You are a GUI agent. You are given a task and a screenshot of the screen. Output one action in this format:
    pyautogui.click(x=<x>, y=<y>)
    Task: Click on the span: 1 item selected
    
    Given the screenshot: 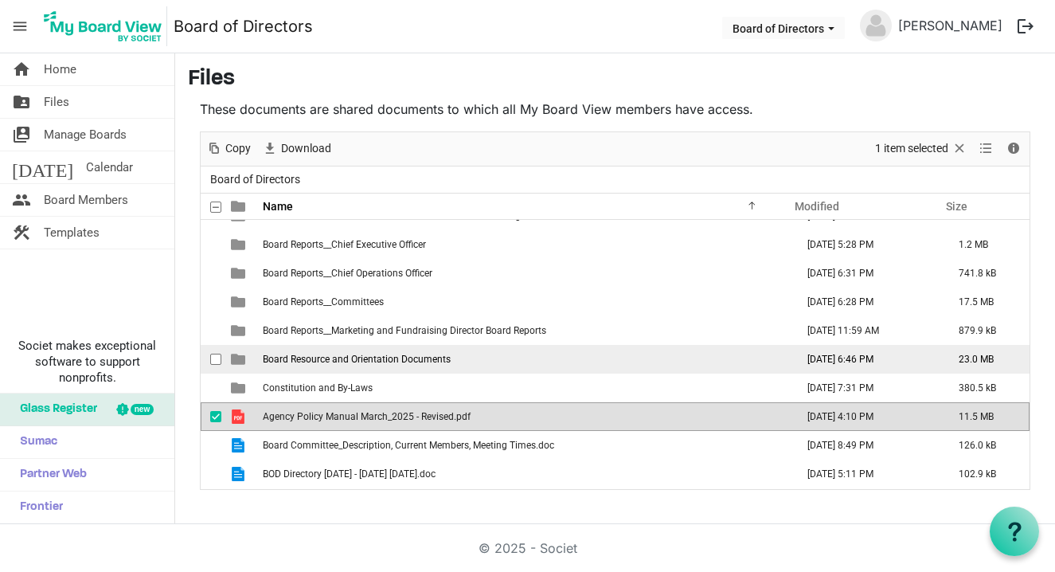 What is the action you would take?
    pyautogui.click(x=912, y=148)
    